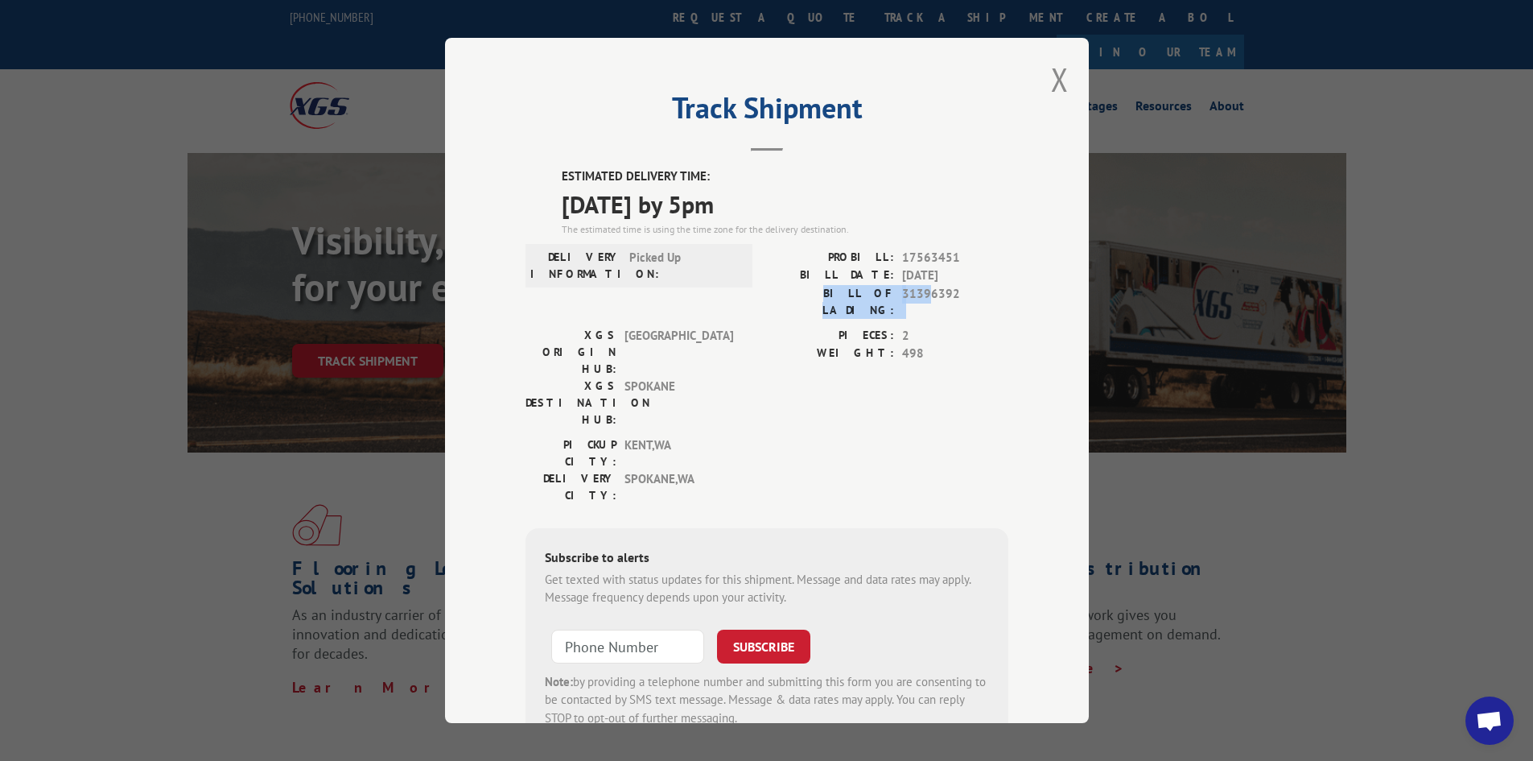 This screenshot has height=761, width=1533. Describe the element at coordinates (831, 336) in the screenshot. I see `label: PIECES:` at that location.